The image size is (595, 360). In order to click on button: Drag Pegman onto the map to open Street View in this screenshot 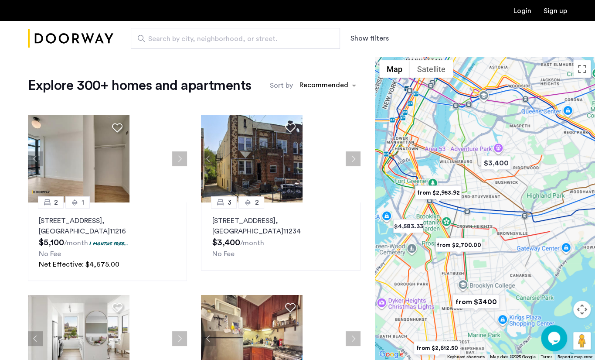, I will do `click(582, 340)`.